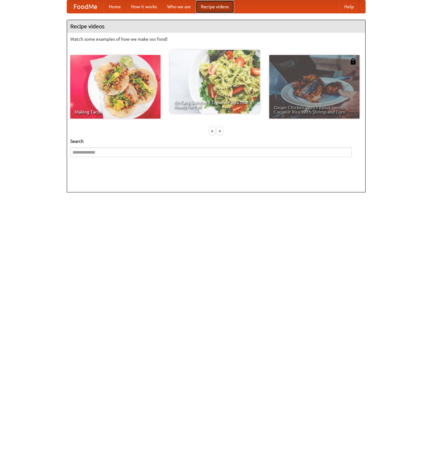  What do you see at coordinates (85, 7) in the screenshot?
I see `a: FoodMe` at bounding box center [85, 7].